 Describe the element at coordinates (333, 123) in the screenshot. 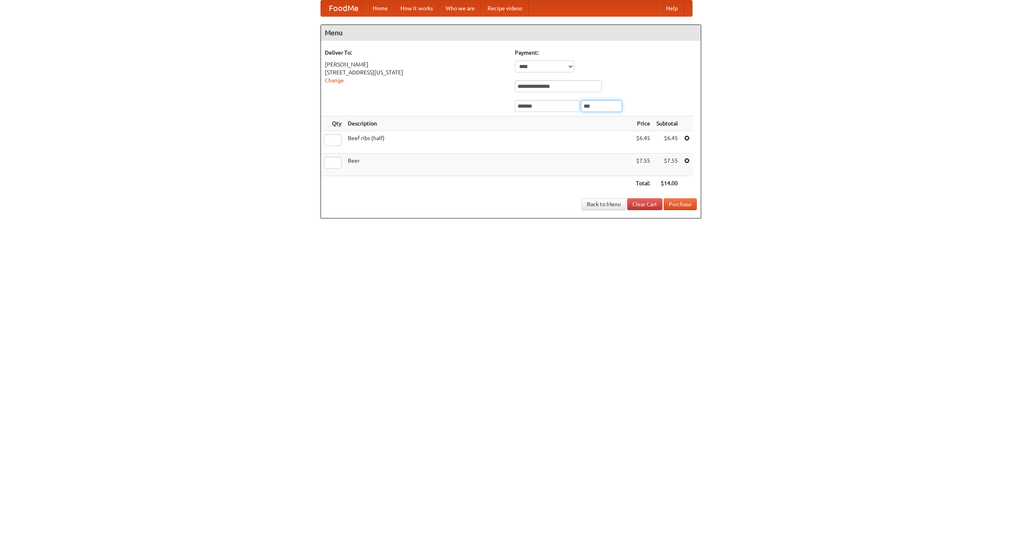

I see `th: Qty` at that location.